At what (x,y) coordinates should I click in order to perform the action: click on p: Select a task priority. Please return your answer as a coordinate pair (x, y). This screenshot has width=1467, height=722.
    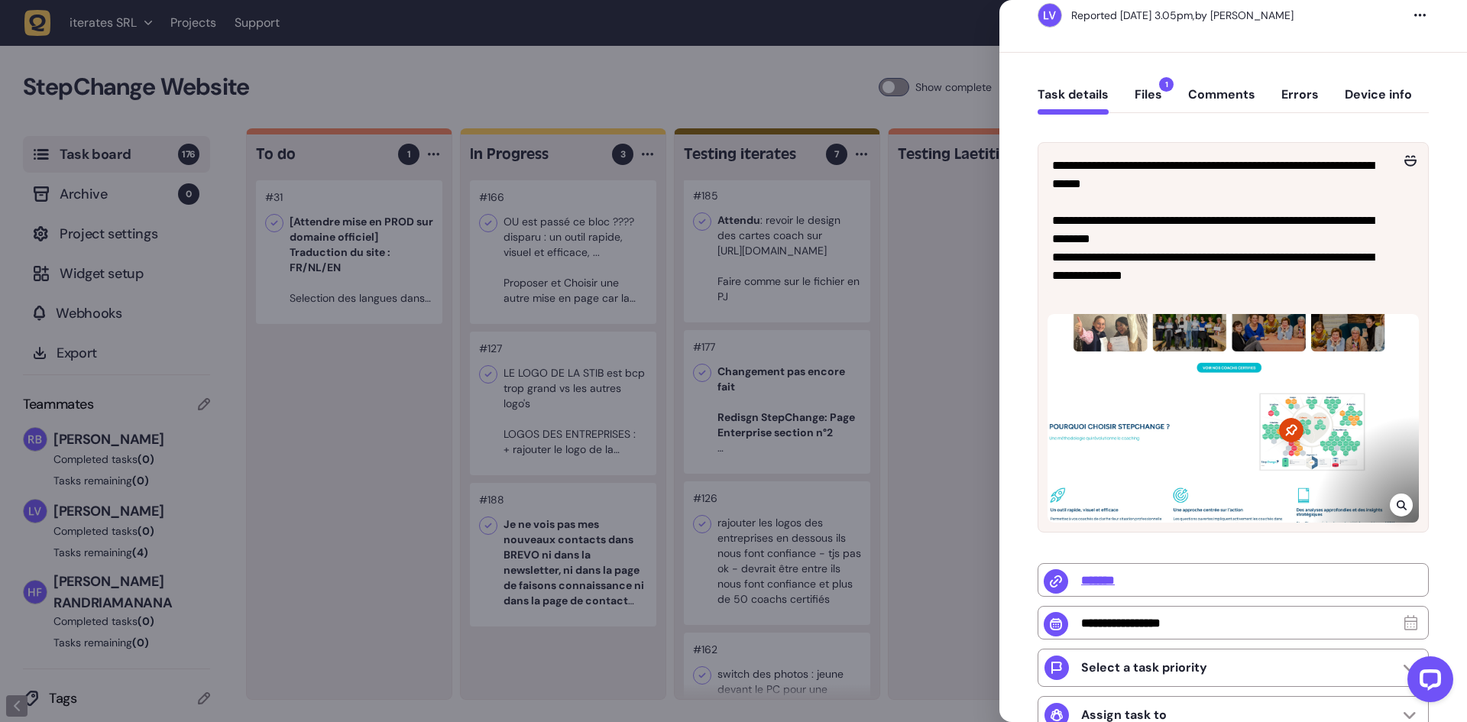
    Looking at the image, I should click on (1144, 668).